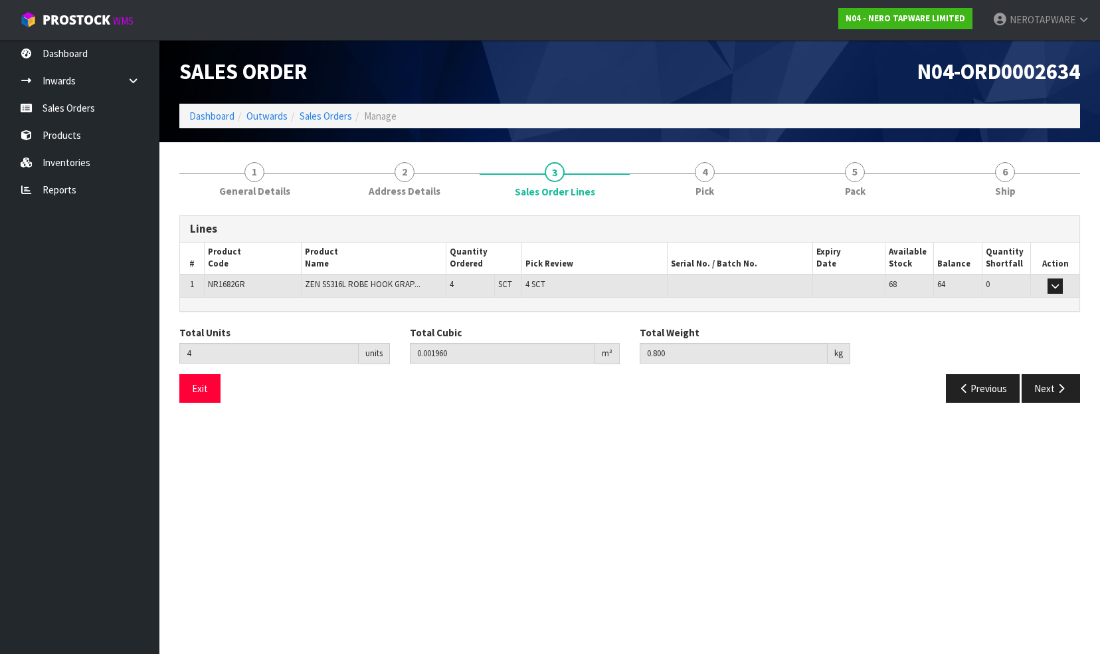 This screenshot has width=1100, height=654. What do you see at coordinates (555, 172) in the screenshot?
I see `span: 3` at bounding box center [555, 172].